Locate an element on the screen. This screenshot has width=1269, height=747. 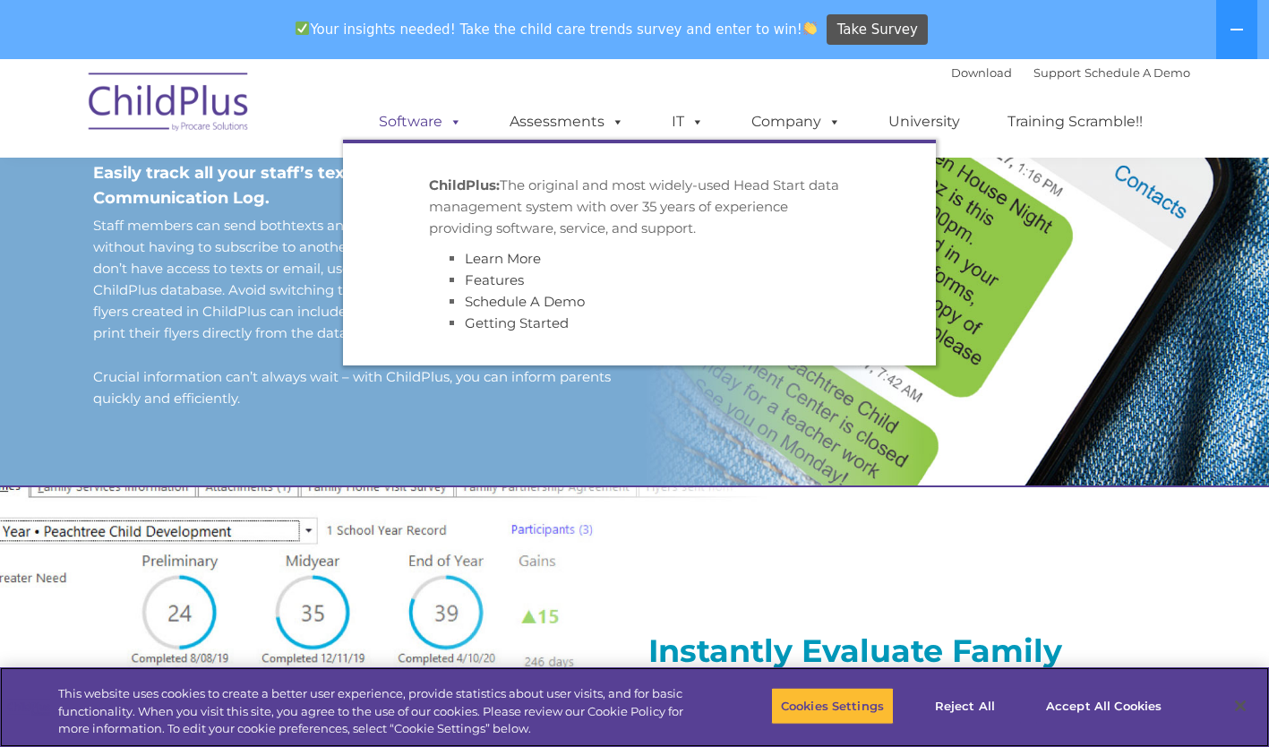
a: Support is located at coordinates (1057, 73).